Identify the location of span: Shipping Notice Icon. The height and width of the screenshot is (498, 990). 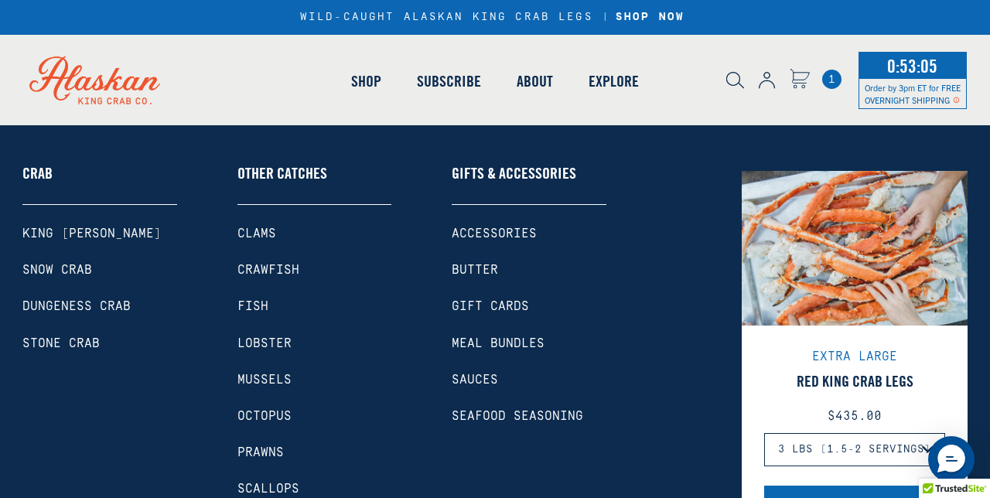
(956, 100).